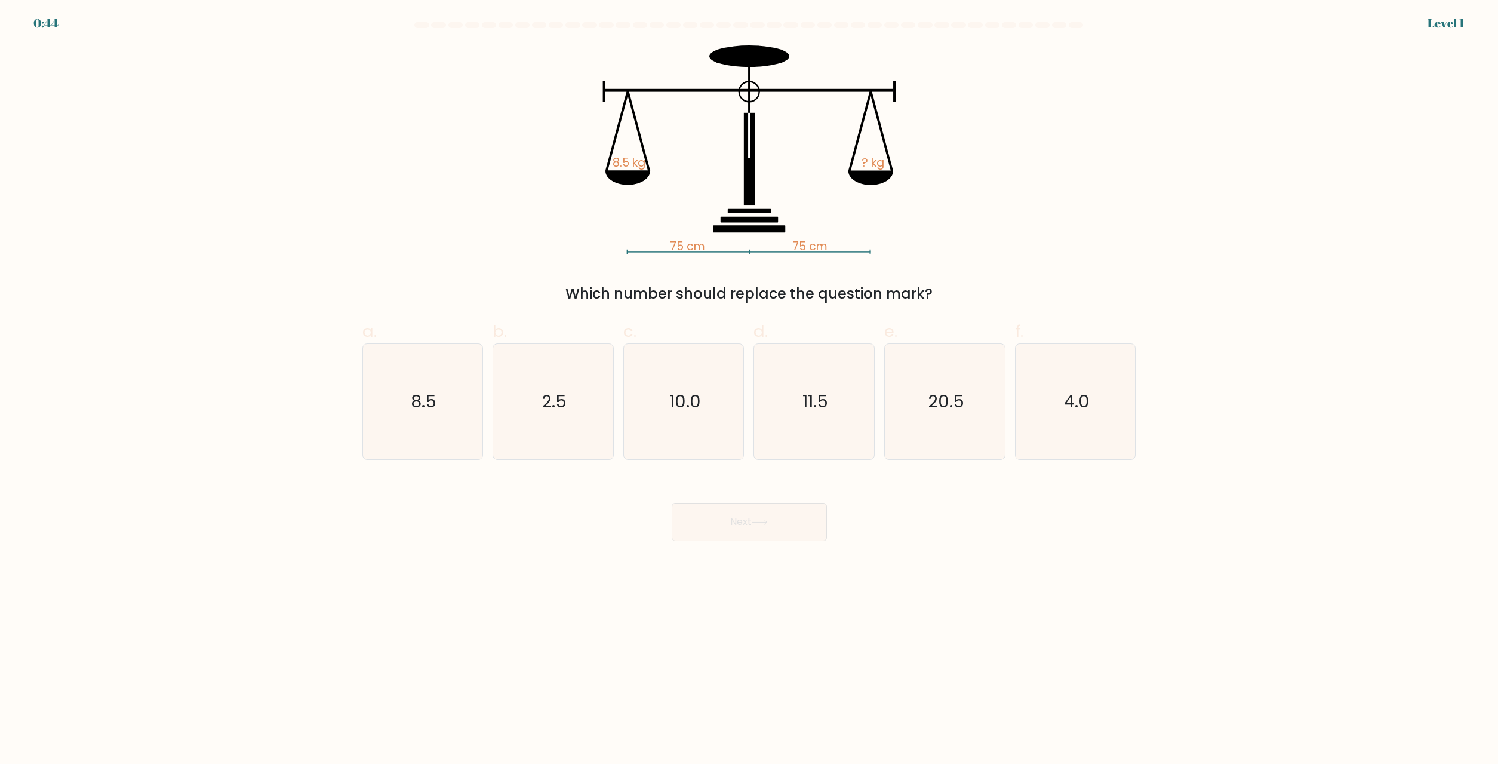 The height and width of the screenshot is (764, 1498). What do you see at coordinates (1019, 331) in the screenshot?
I see `span: f.` at bounding box center [1019, 331].